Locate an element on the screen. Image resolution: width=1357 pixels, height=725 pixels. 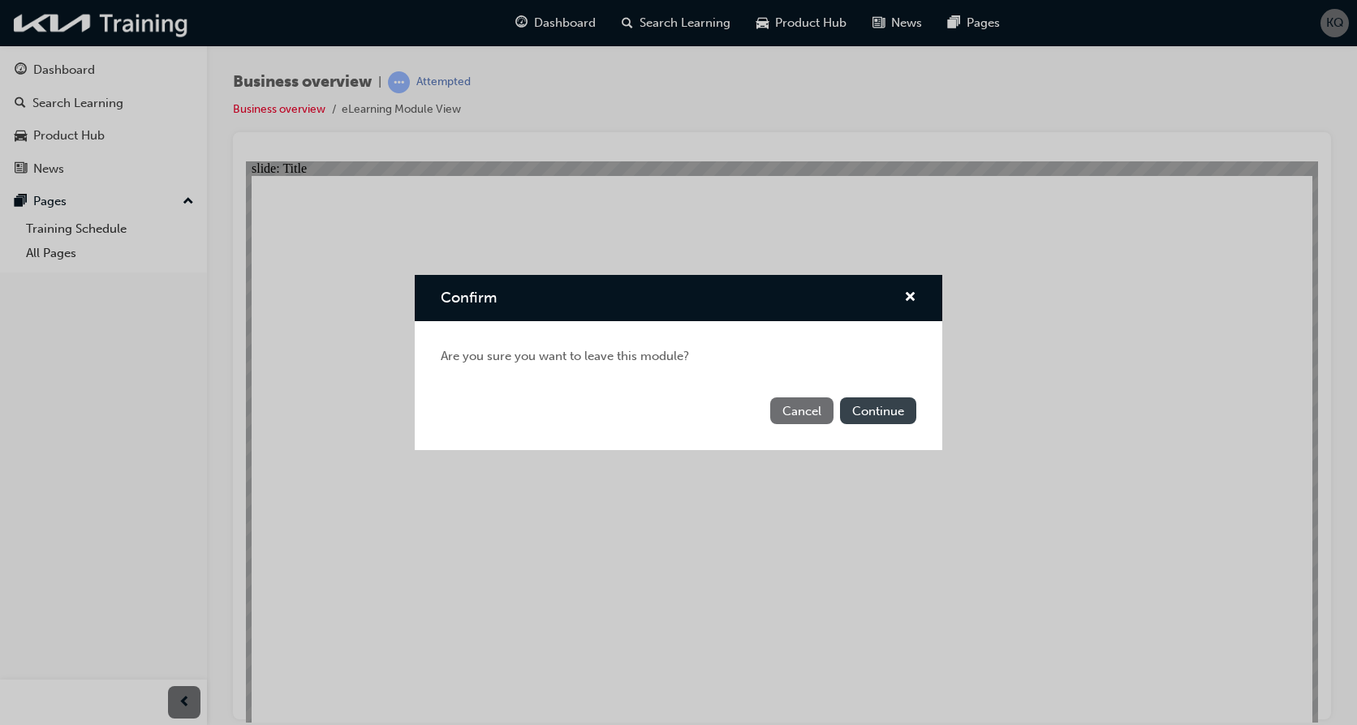
button: cross-icon is located at coordinates (910, 298).